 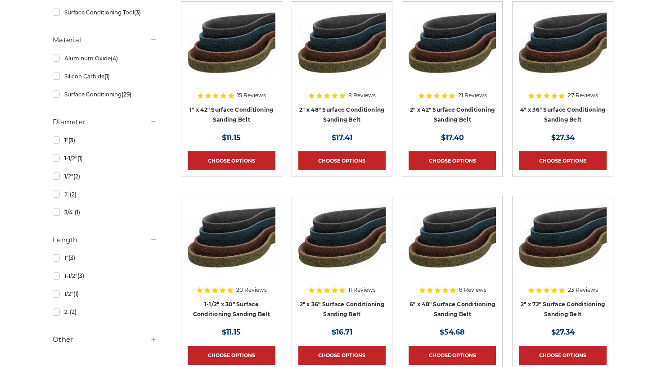 What do you see at coordinates (105, 40) in the screenshot?
I see `h5: Material` at bounding box center [105, 40].